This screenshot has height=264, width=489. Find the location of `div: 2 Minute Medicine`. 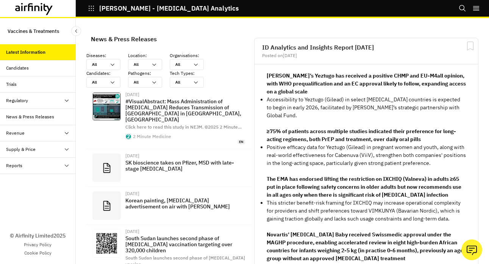

div: 2 Minute Medicine is located at coordinates (152, 137).